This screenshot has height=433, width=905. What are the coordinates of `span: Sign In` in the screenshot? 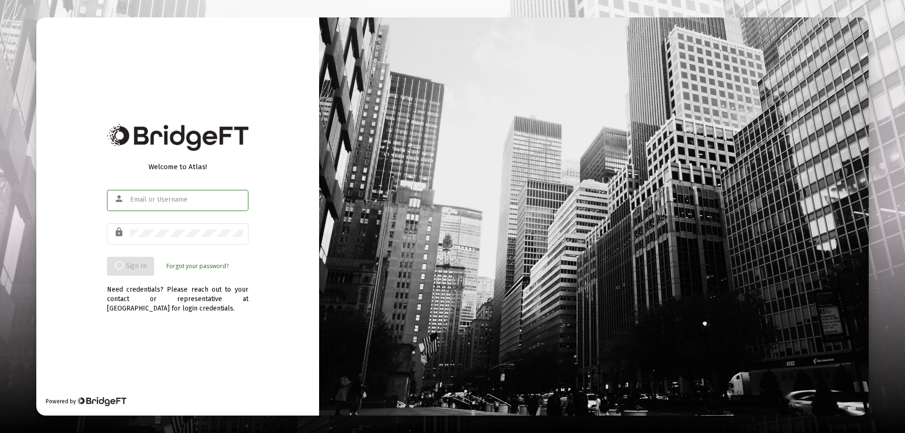 It's located at (131, 266).